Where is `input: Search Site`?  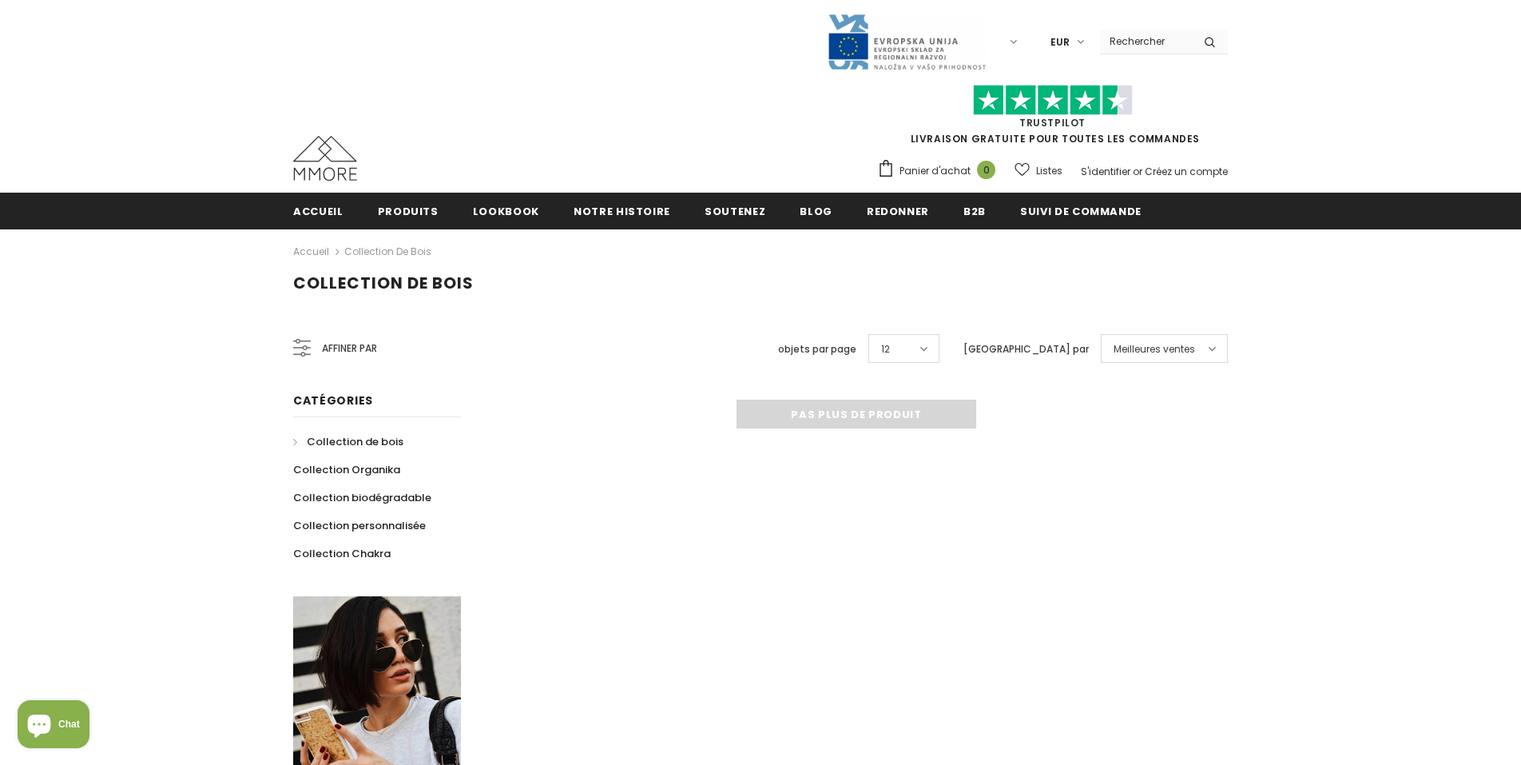
input: Search Site is located at coordinates (1146, 41).